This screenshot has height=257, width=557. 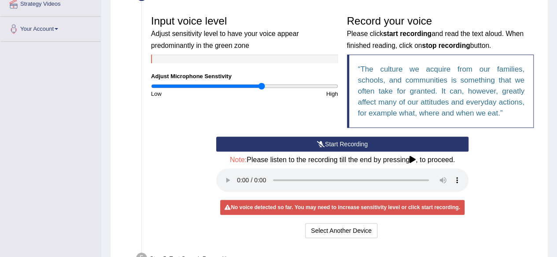 What do you see at coordinates (445, 45) in the screenshot?
I see `b: stop recording` at bounding box center [445, 45].